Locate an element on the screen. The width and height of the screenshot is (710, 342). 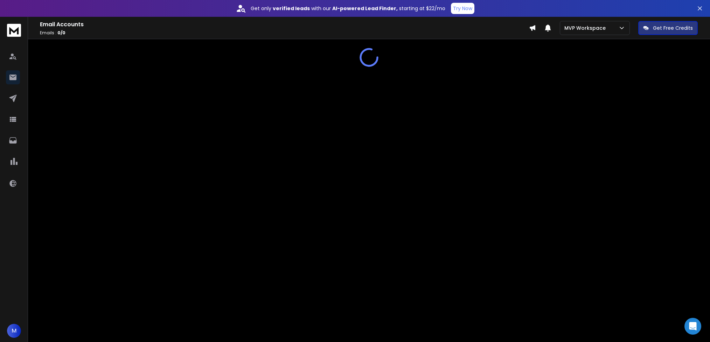
button: Get Free Credits is located at coordinates (668, 28).